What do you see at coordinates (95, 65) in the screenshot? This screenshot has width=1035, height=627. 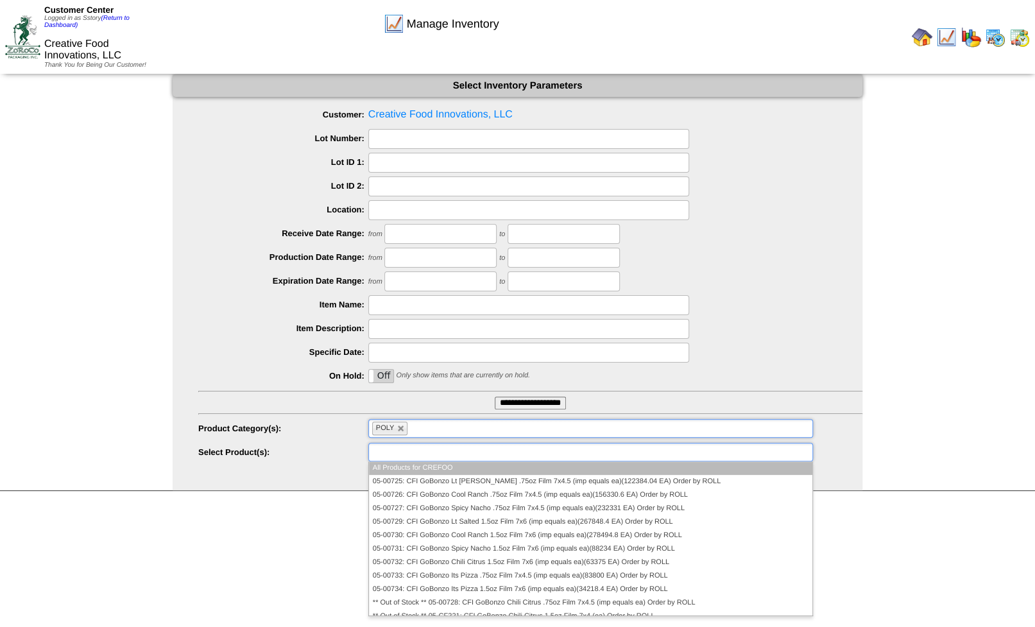 I see `span: Thank You for Being Our Customer!` at bounding box center [95, 65].